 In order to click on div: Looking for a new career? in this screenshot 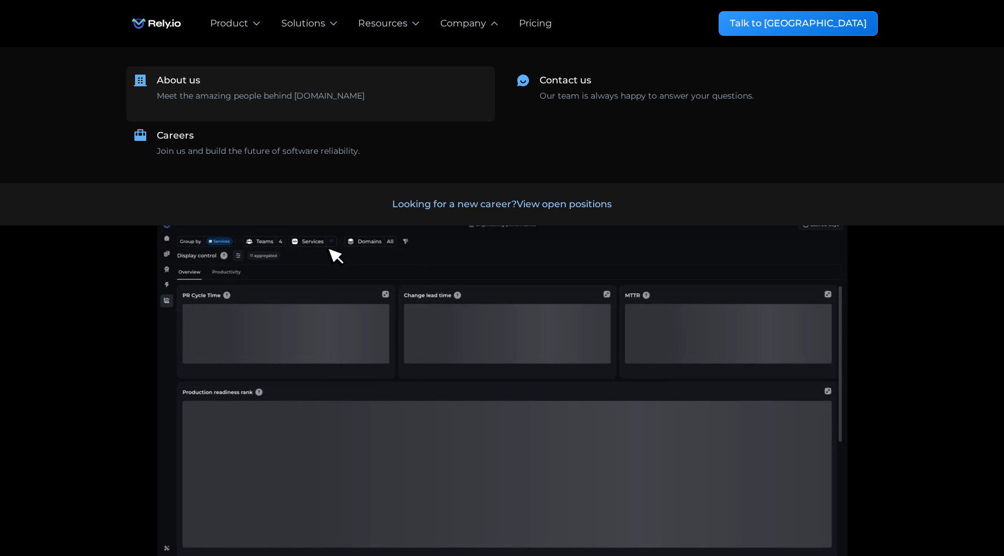, I will do `click(502, 204)`.